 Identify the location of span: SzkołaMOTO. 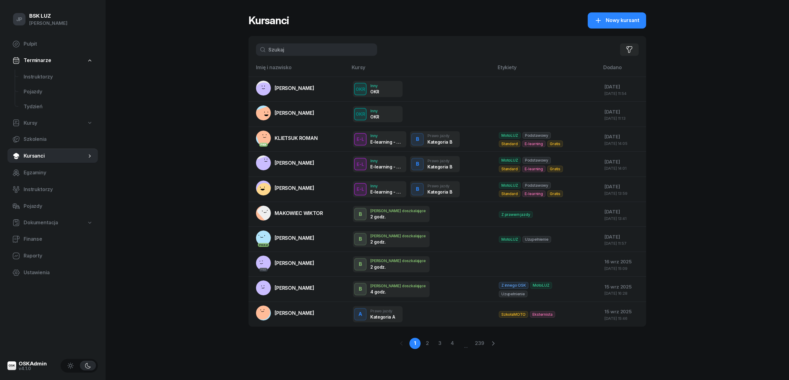
(513, 315).